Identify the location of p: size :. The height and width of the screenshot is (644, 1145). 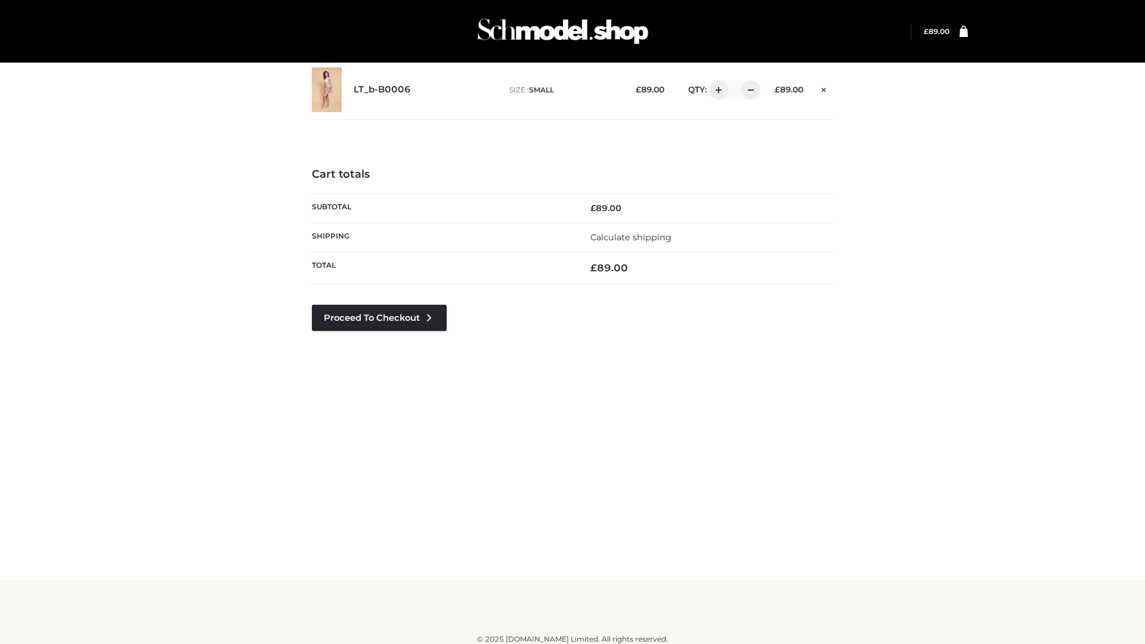
(563, 90).